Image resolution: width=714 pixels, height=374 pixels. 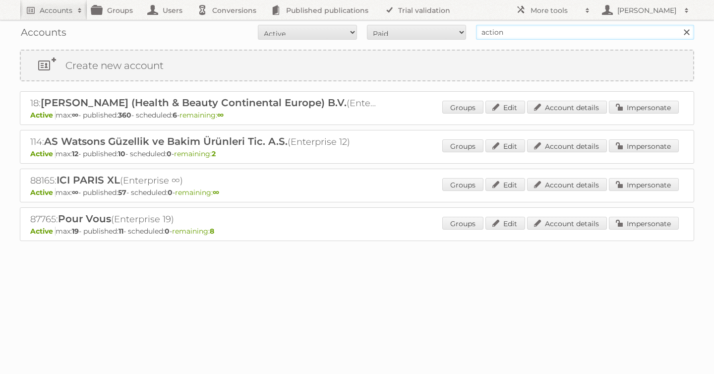 I want to click on strong: 12, so click(x=75, y=154).